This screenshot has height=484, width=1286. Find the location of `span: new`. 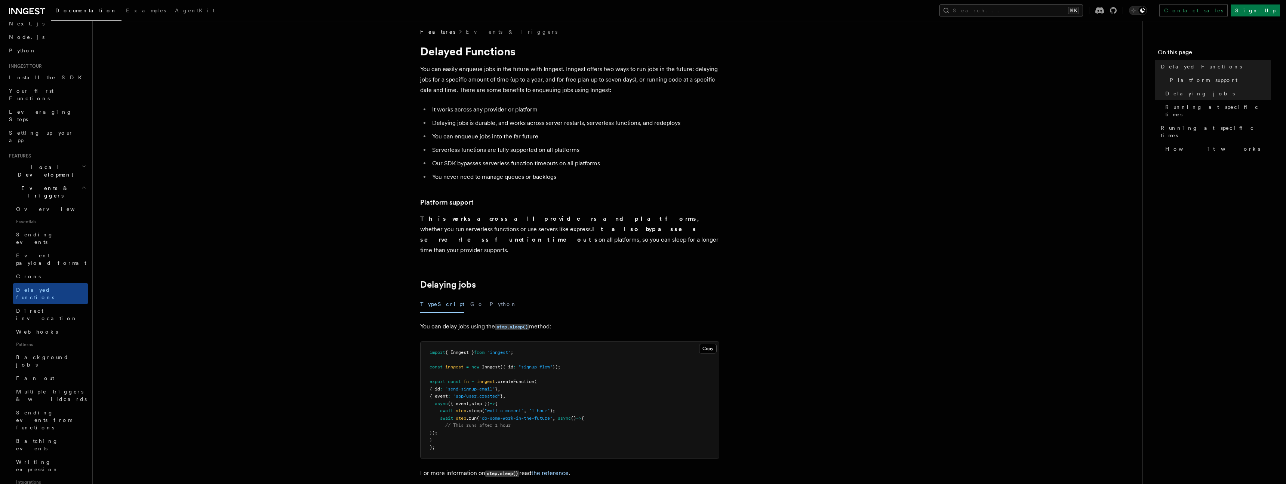

span: new is located at coordinates (475, 367).